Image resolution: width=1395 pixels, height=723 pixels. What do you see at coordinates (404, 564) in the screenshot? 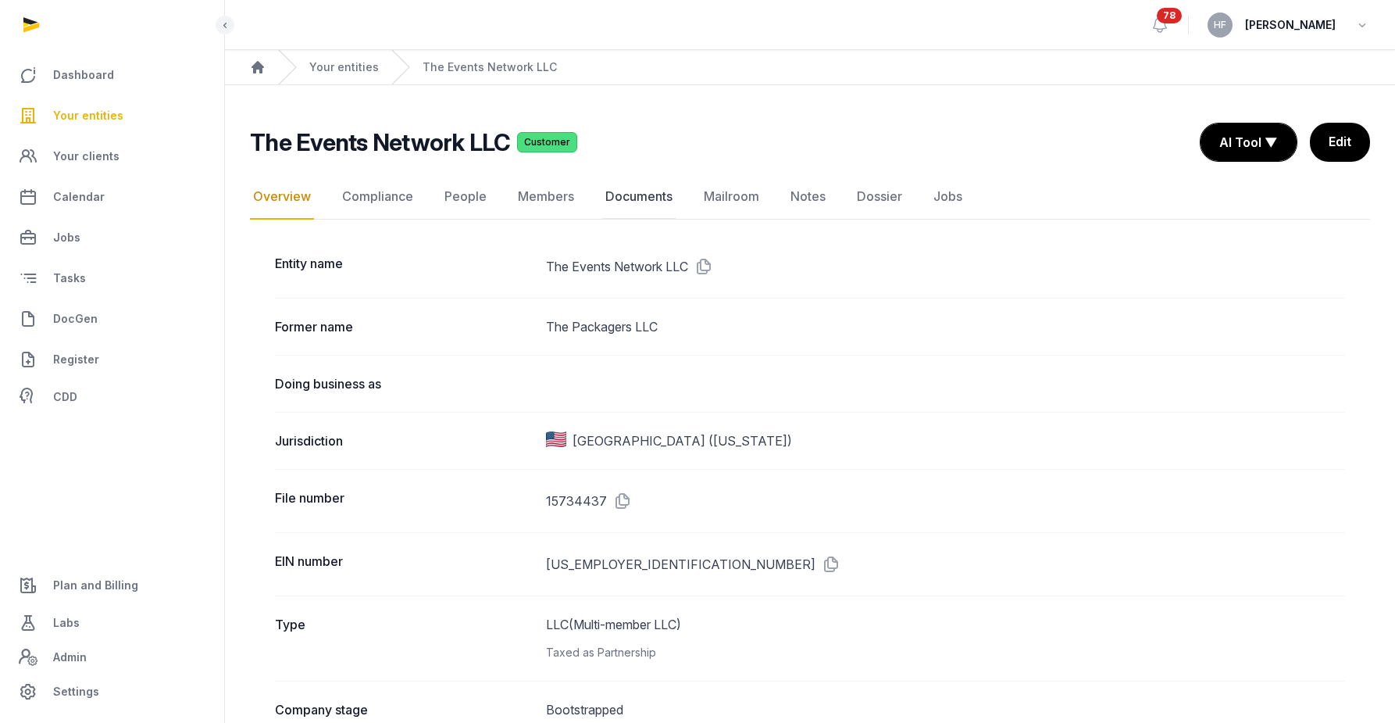
I see `dt: EIN number` at bounding box center [404, 564].